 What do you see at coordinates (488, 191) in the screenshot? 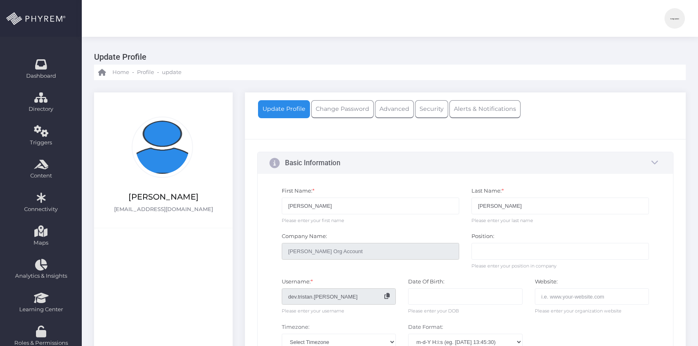
I see `label: Last Name:` at bounding box center [488, 191].